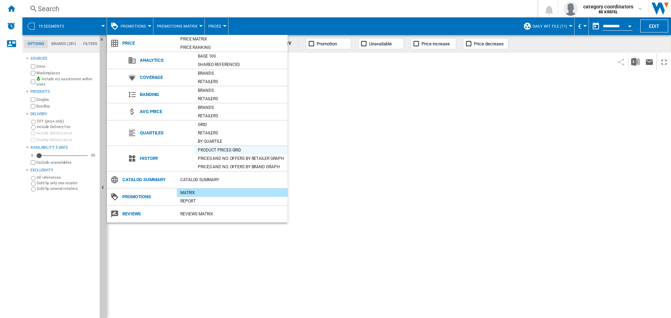  What do you see at coordinates (232, 201) in the screenshot?
I see `div: Report` at bounding box center [232, 201].